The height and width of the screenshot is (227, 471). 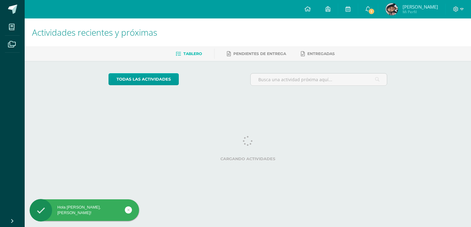 I want to click on a: Tablero, so click(x=189, y=54).